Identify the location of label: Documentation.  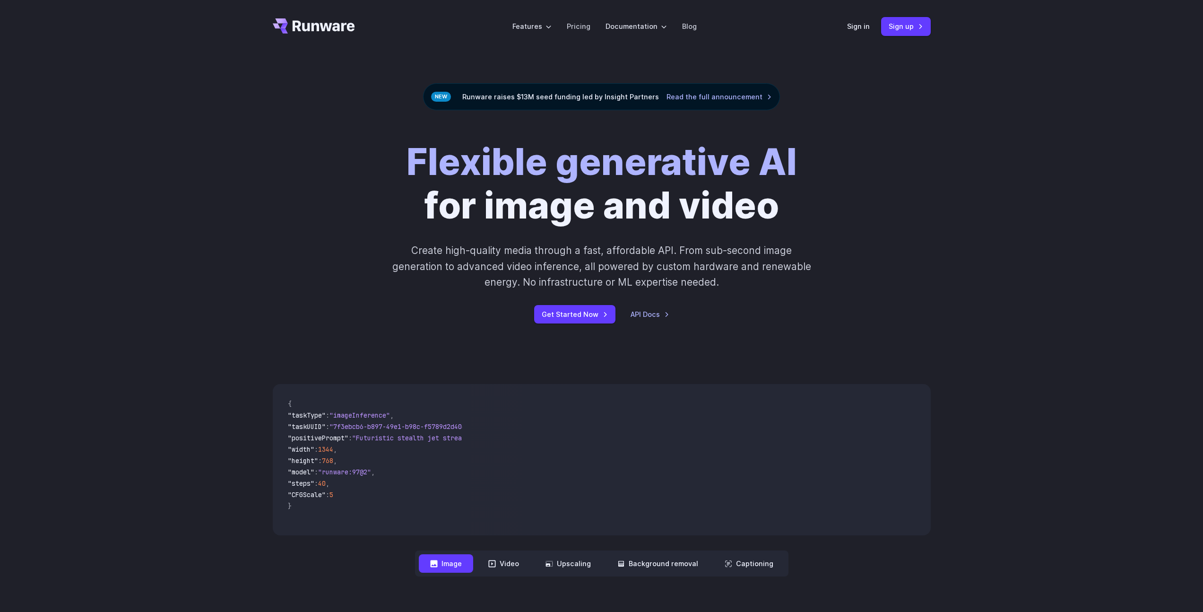
(636, 26).